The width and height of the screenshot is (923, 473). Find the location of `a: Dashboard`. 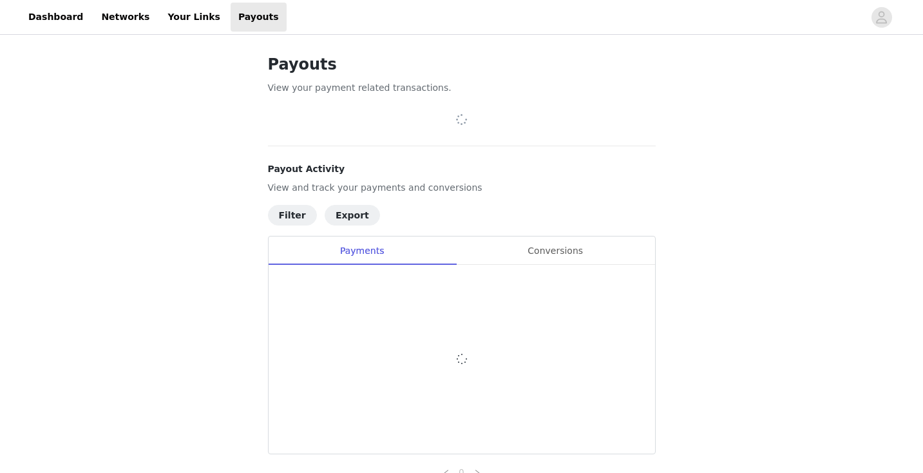

a: Dashboard is located at coordinates (55, 17).